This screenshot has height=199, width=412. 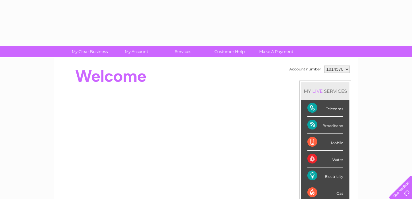 I want to click on div: Broadband, so click(x=325, y=125).